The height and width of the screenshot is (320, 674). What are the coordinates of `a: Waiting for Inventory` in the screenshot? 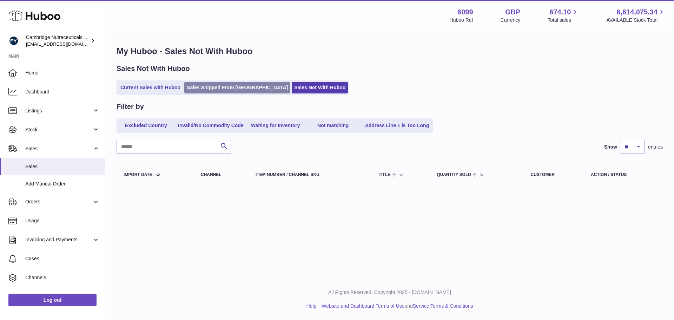 It's located at (275, 125).